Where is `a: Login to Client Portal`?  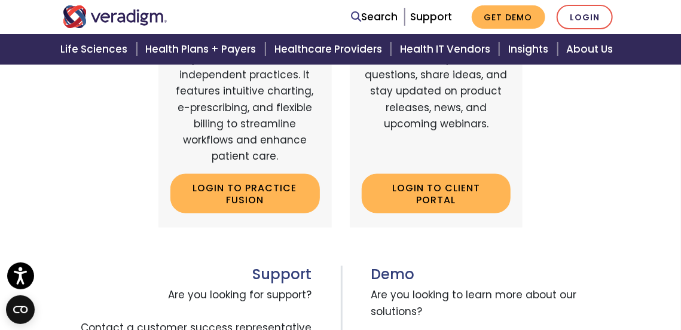
a: Login to Client Portal is located at coordinates (436, 193).